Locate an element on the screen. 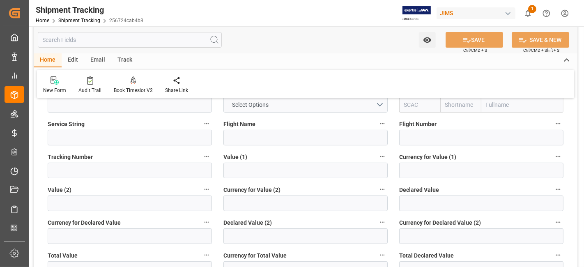  button: Declared Value (2) is located at coordinates (382, 222).